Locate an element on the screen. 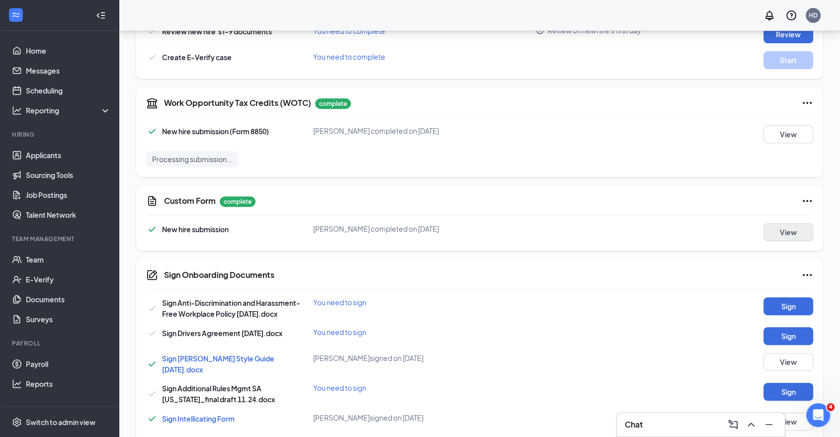 The image size is (840, 437). div: Team Management is located at coordinates (60, 239).